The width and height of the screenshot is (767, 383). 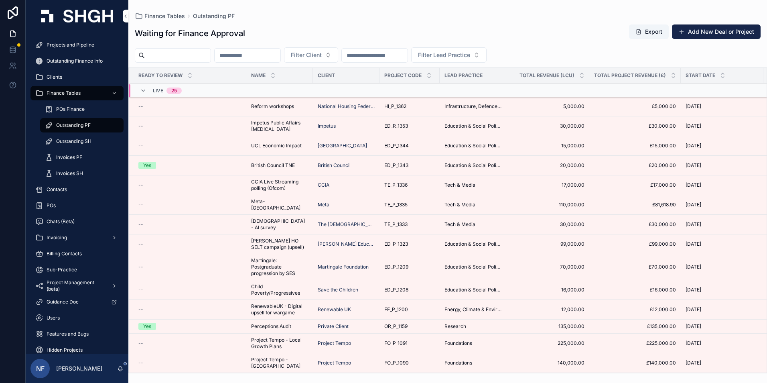 What do you see at coordinates (635, 309) in the screenshot?
I see `a: £12,000.00` at bounding box center [635, 309].